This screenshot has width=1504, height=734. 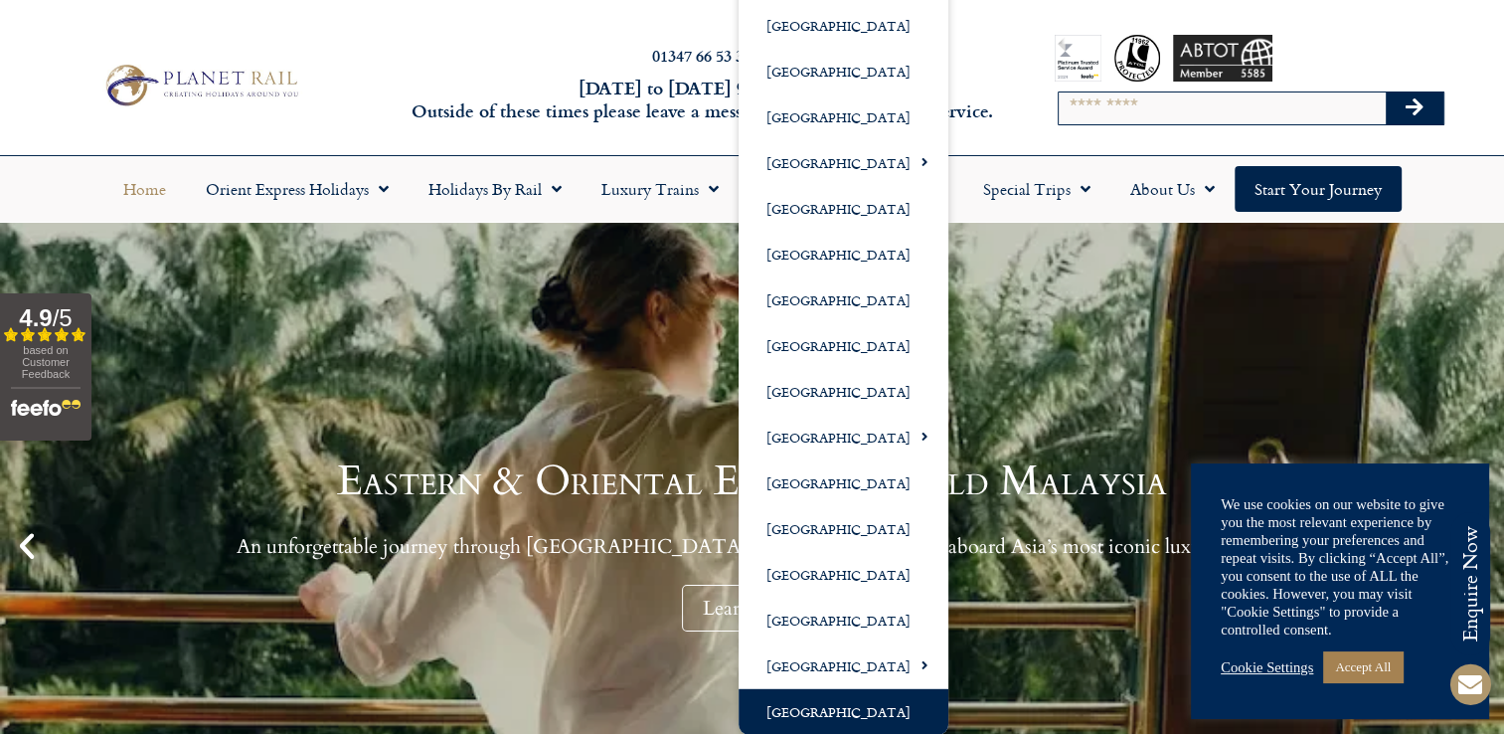 I want to click on a: Accept All, so click(x=1363, y=666).